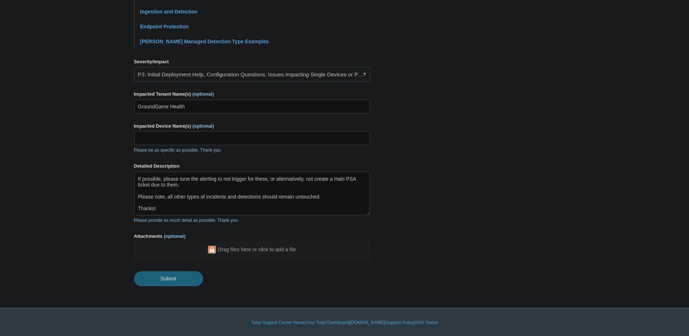  Describe the element at coordinates (278, 322) in the screenshot. I see `a: Todyl Support Center Home` at that location.